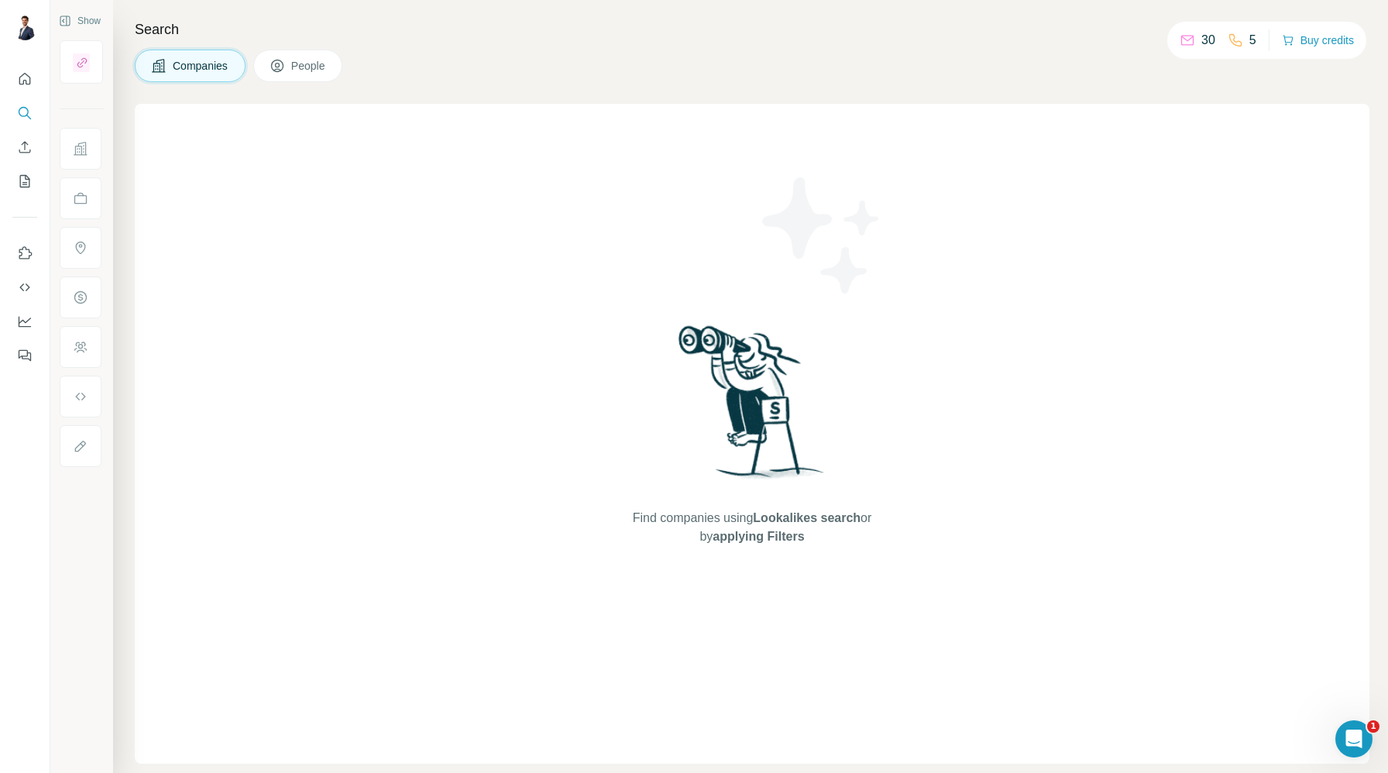 The width and height of the screenshot is (1388, 773). What do you see at coordinates (25, 147) in the screenshot?
I see `button: Enrich CSV` at bounding box center [25, 147].